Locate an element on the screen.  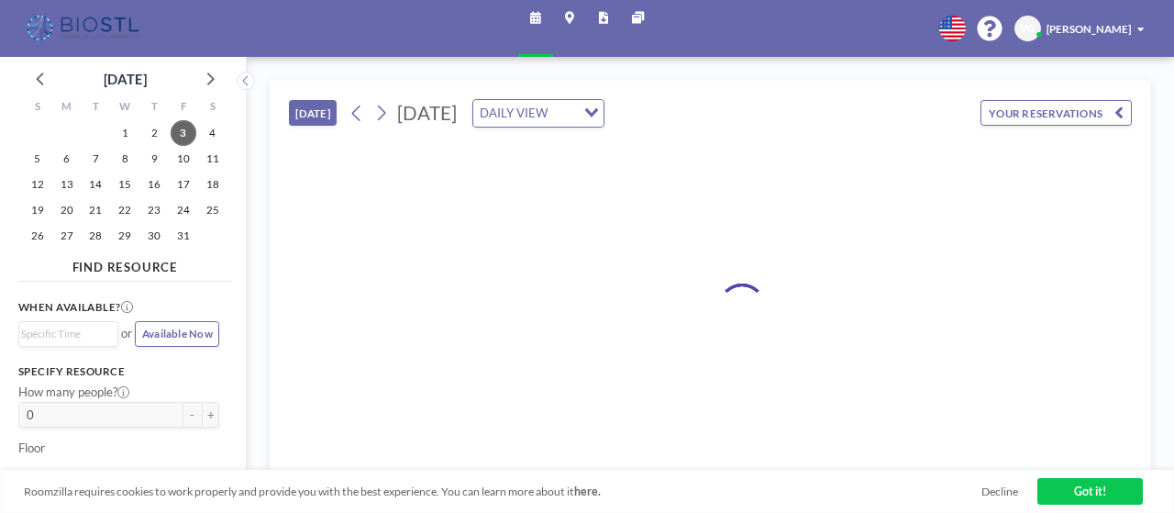
span: or is located at coordinates (127, 333).